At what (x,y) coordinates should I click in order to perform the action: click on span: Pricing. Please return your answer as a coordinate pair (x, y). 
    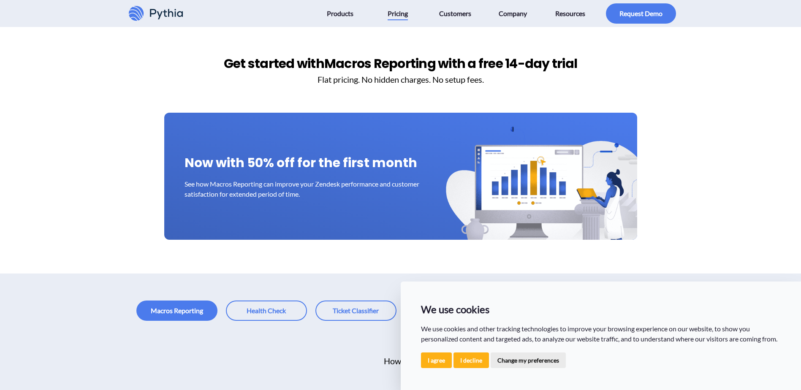
    Looking at the image, I should click on (398, 14).